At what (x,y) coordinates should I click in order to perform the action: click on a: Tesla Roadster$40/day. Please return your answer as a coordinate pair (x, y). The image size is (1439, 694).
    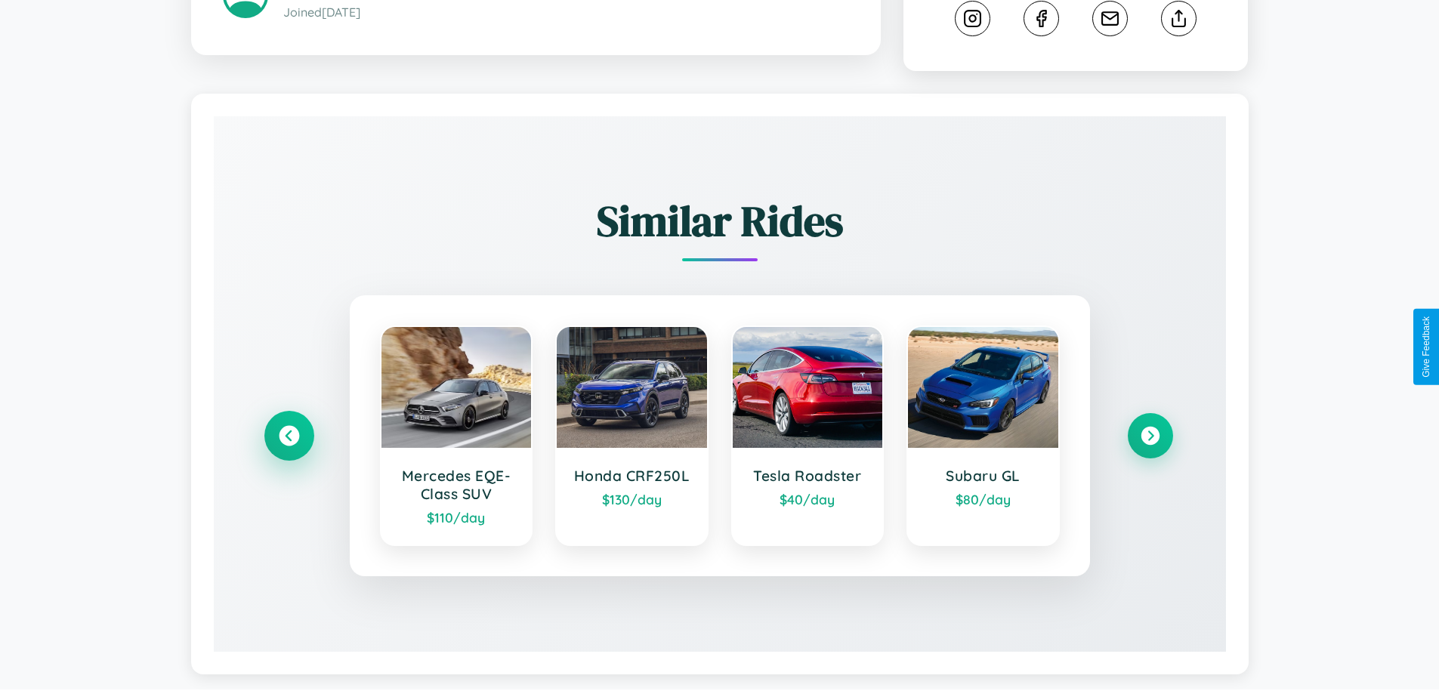
    Looking at the image, I should click on (808, 436).